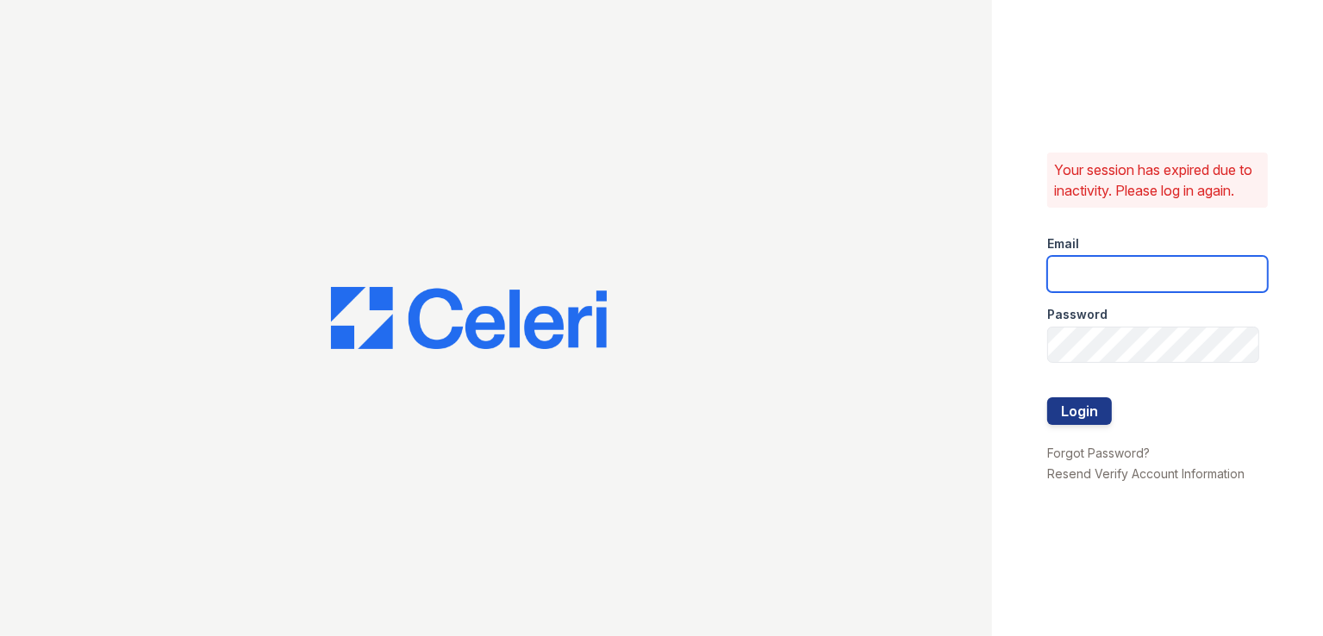  What do you see at coordinates (1146, 473) in the screenshot?
I see `a: Resend Verify Account Information` at bounding box center [1146, 473].